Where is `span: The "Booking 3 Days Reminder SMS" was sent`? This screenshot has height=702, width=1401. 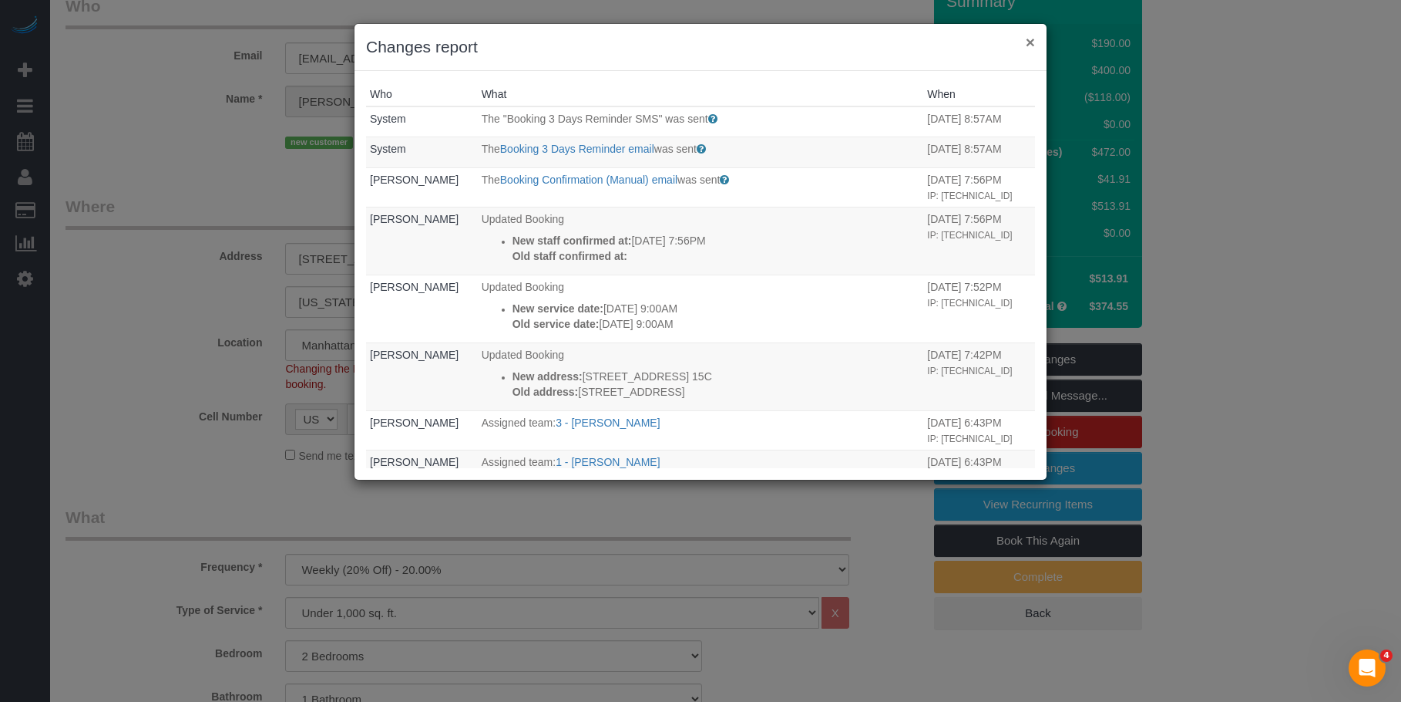
span: The "Booking 3 Days Reminder SMS" was sent is located at coordinates (595, 119).